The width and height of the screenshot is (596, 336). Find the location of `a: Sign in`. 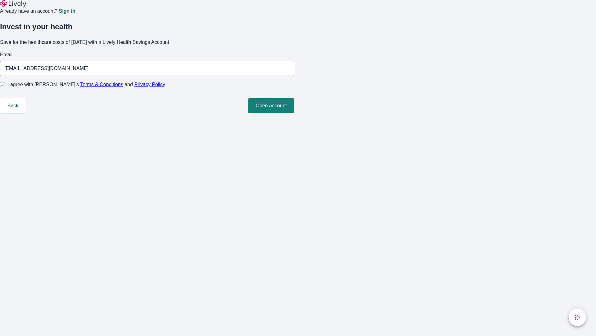

a: Sign in is located at coordinates (67, 11).